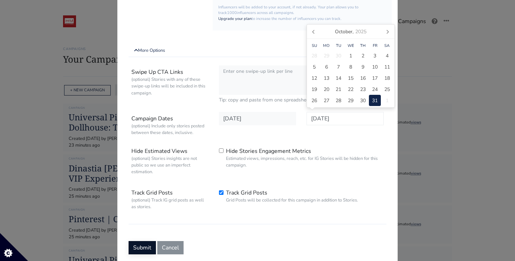 This screenshot has width=515, height=261. What do you see at coordinates (375, 89) in the screenshot?
I see `span: 24` at bounding box center [375, 89].